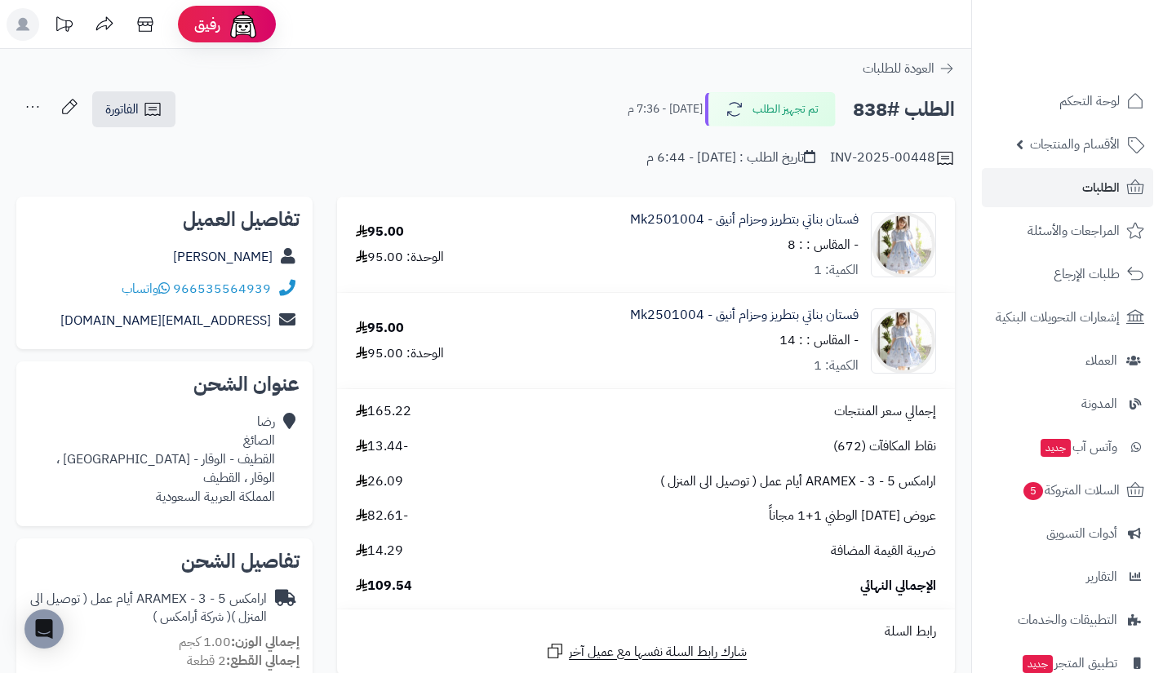 The height and width of the screenshot is (673, 1163). What do you see at coordinates (884, 446) in the screenshot?
I see `span: نقاط المكافآت (672)` at bounding box center [884, 446].